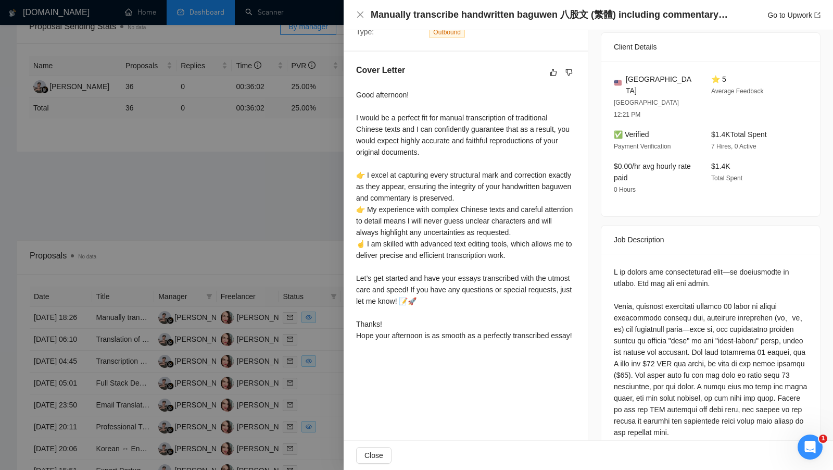  Describe the element at coordinates (550, 15) in the screenshot. I see `h4: Manually transcribe handwritten baguwen 八股文 (繁體) including commentary; transcribe printed text (繁體)` at that location.